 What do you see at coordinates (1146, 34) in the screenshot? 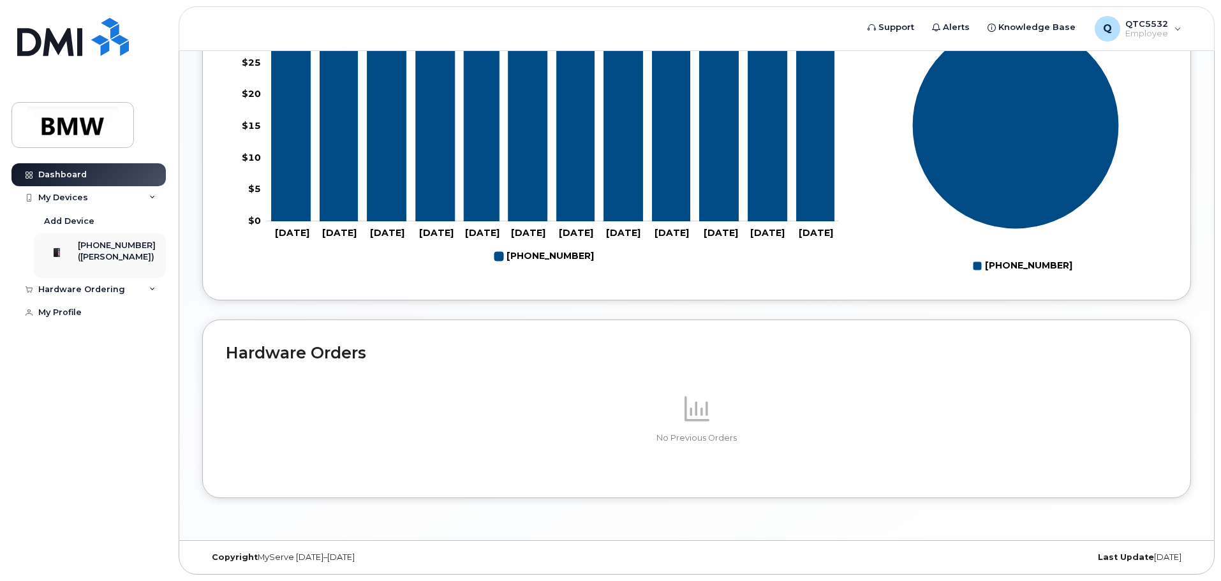
I see `span: Employee` at bounding box center [1146, 34].